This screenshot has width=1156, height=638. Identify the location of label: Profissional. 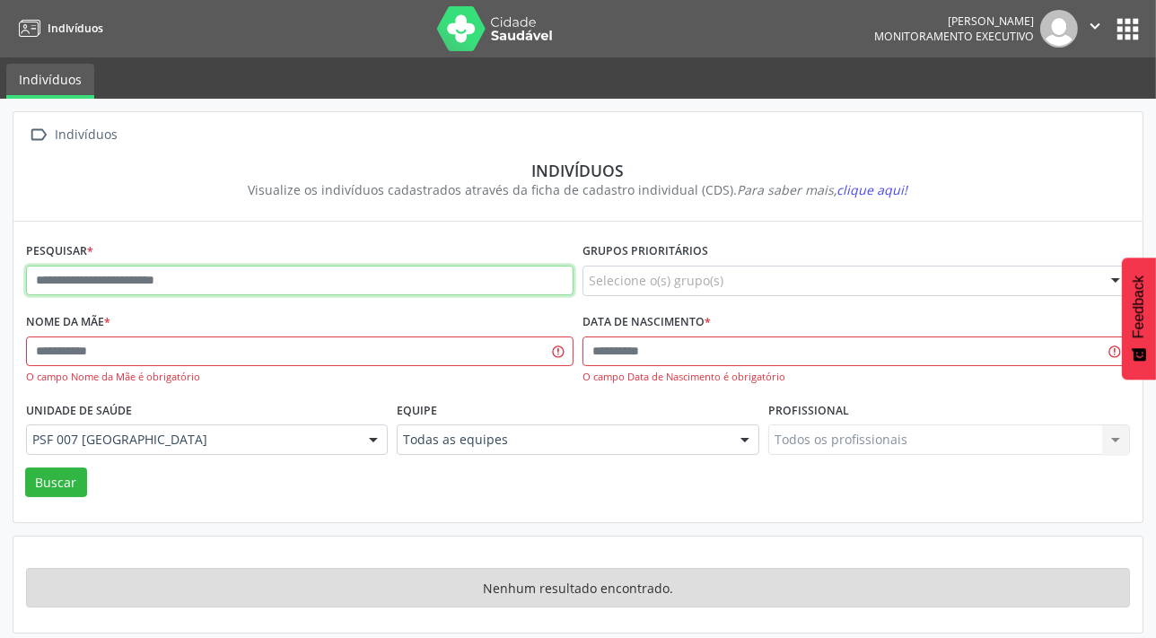
(809, 410).